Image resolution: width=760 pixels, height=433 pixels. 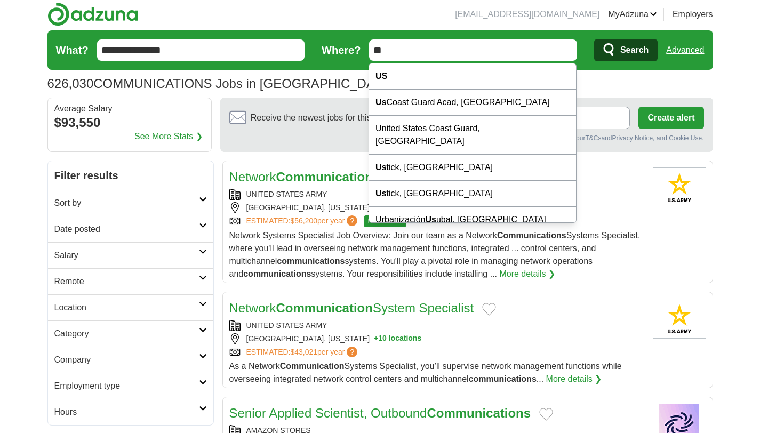 I want to click on h2: Location, so click(x=126, y=308).